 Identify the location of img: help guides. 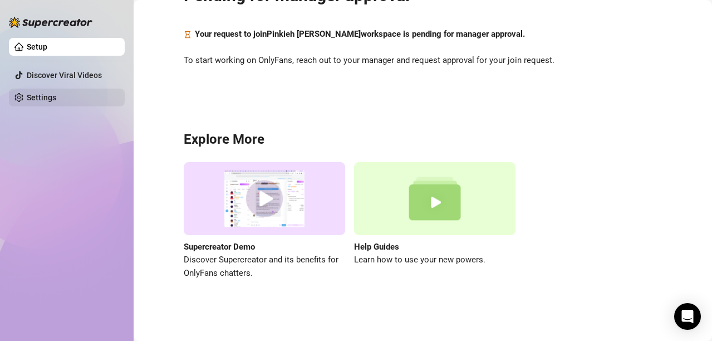
(435, 198).